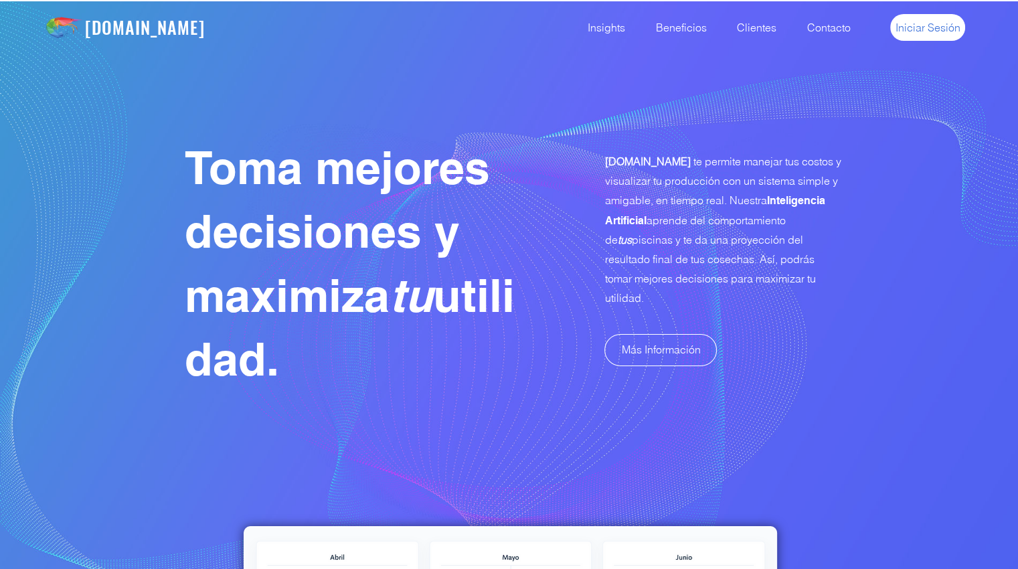 This screenshot has width=1018, height=569. What do you see at coordinates (828, 27) in the screenshot?
I see `p: Contacto` at bounding box center [828, 27].